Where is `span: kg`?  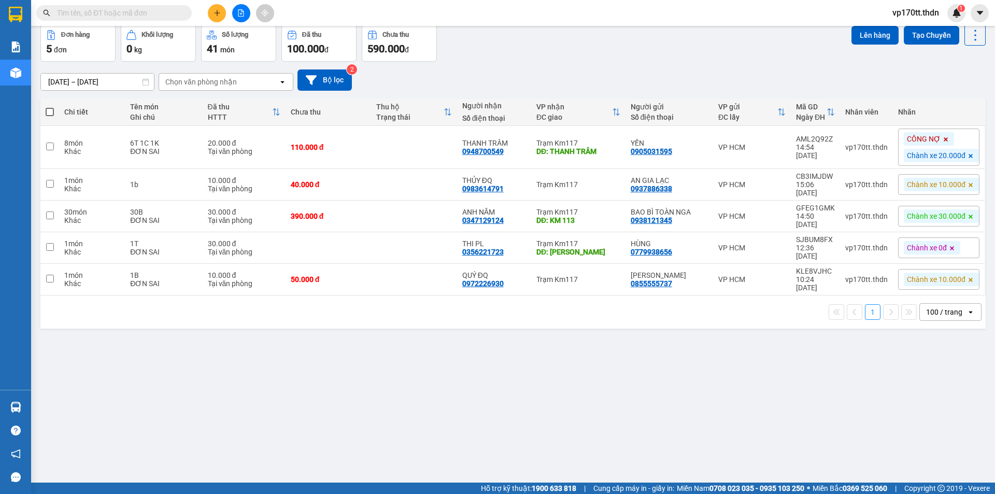 span: kg is located at coordinates (138, 50).